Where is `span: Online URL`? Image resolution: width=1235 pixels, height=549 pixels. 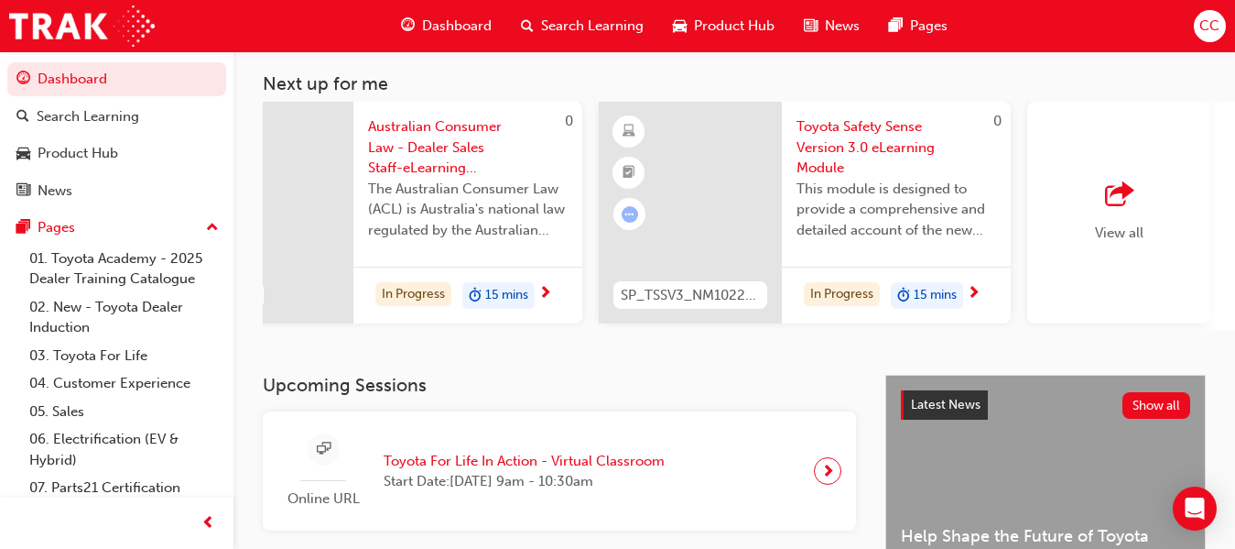
span: Online URL is located at coordinates (323, 498).